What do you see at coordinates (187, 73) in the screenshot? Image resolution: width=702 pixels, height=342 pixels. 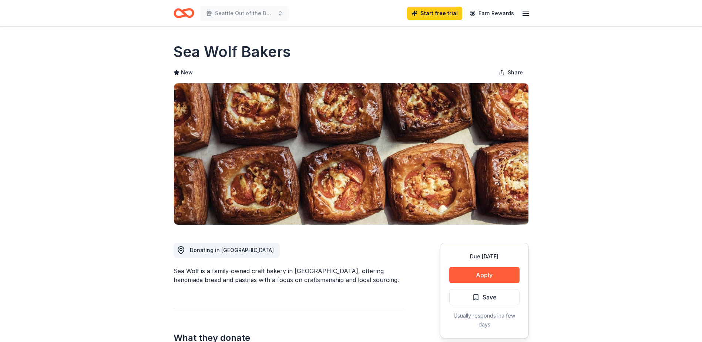 I see `span: New` at bounding box center [187, 73].